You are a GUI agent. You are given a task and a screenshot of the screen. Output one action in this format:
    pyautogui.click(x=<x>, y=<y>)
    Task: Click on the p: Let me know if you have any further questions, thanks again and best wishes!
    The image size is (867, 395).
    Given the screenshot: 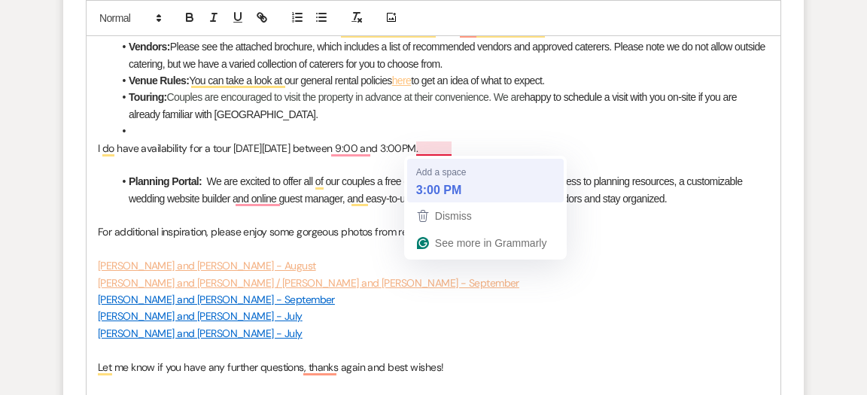 What is the action you would take?
    pyautogui.click(x=433, y=367)
    